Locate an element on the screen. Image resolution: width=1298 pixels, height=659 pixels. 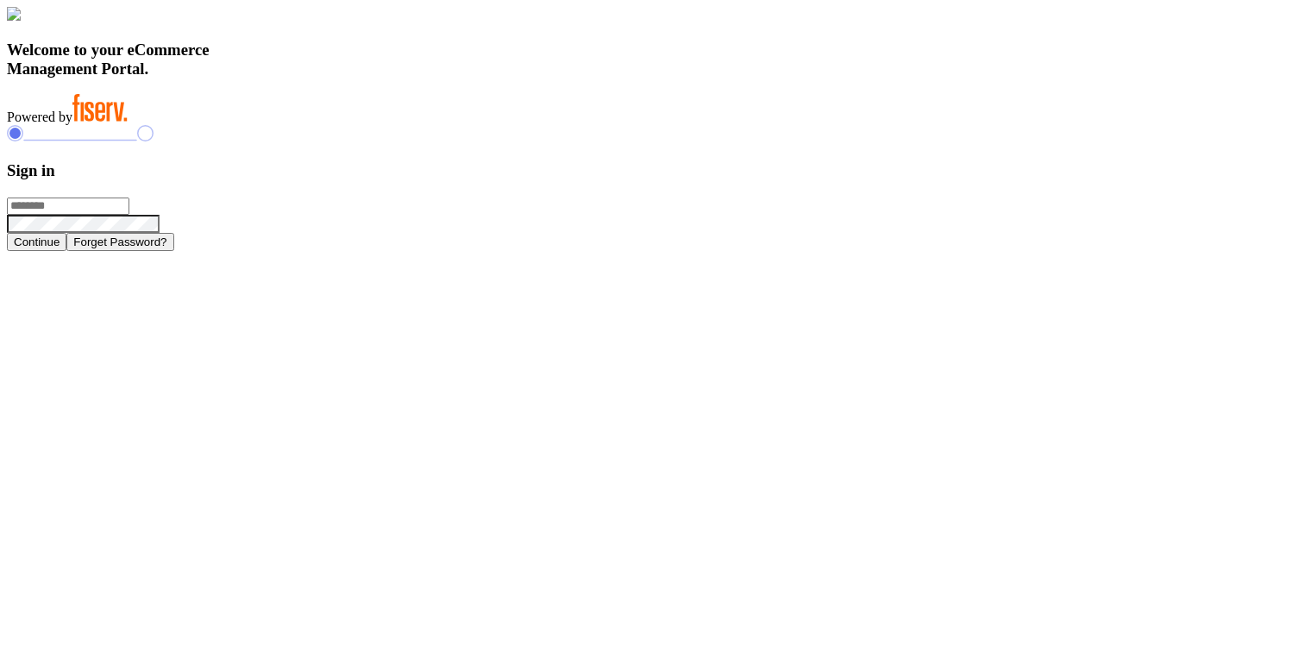
button: Continue is located at coordinates (36, 242).